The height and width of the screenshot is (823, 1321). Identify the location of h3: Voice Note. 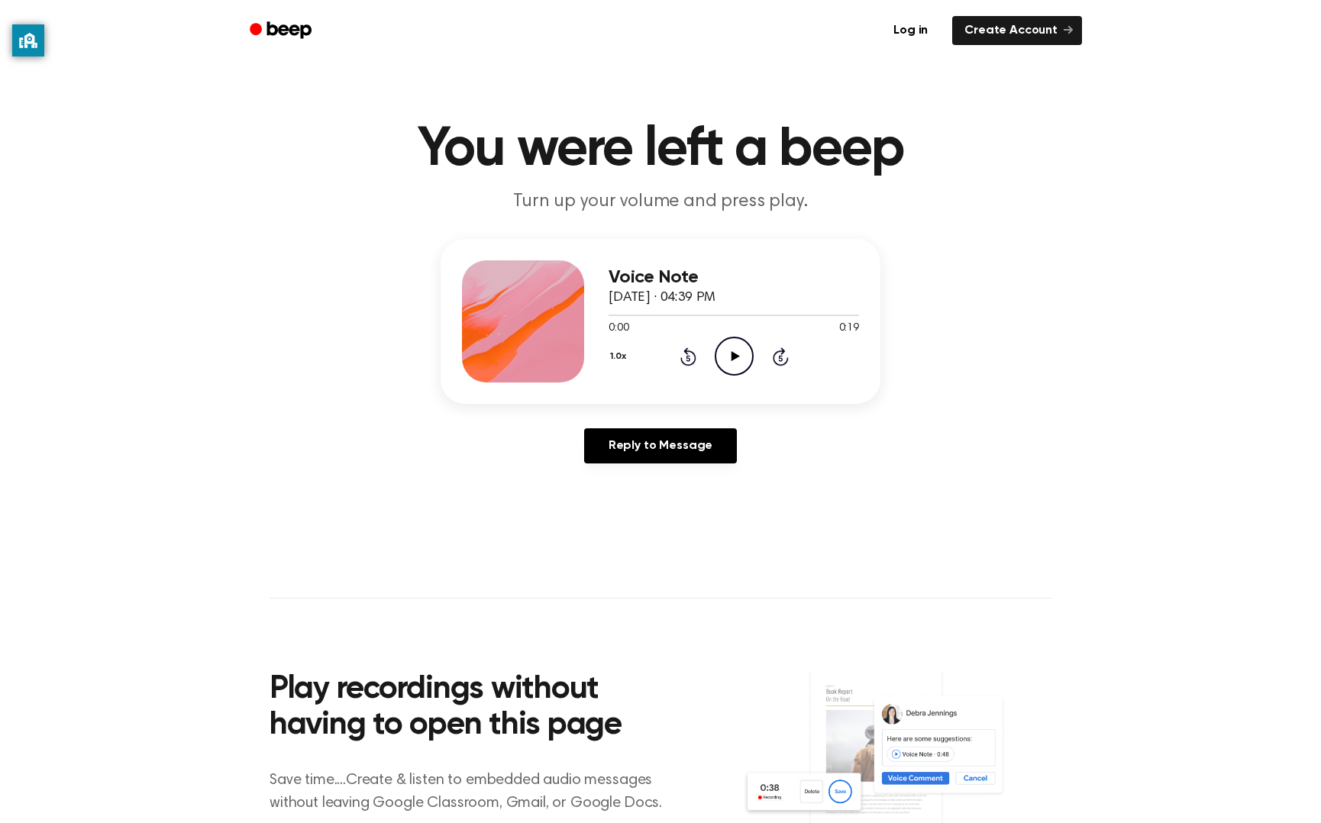
(734, 277).